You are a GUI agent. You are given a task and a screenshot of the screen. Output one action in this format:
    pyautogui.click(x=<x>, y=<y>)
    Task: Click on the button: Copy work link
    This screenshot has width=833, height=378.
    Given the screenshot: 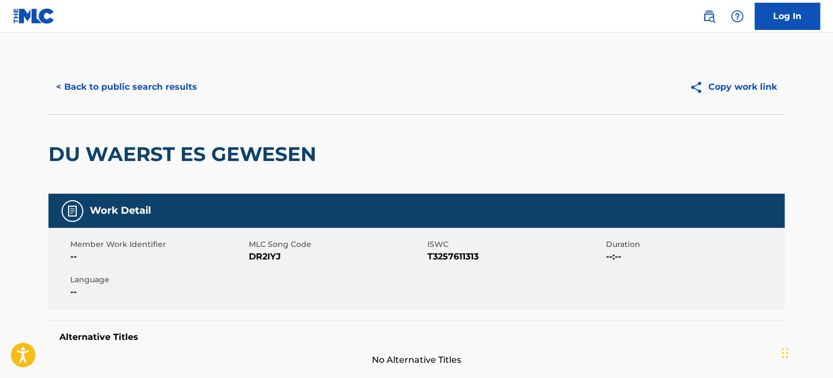 What is the action you would take?
    pyautogui.click(x=733, y=87)
    